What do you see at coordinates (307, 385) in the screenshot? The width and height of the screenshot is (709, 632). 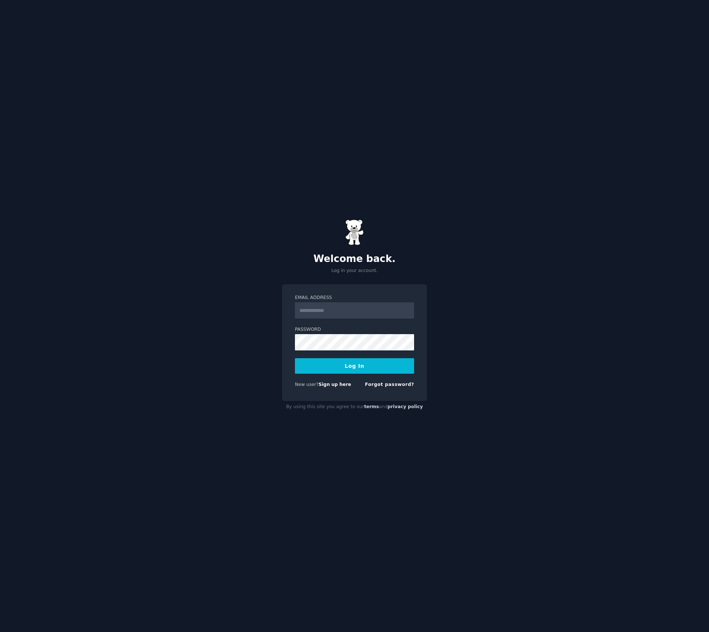 I see `span: New user?` at bounding box center [307, 385].